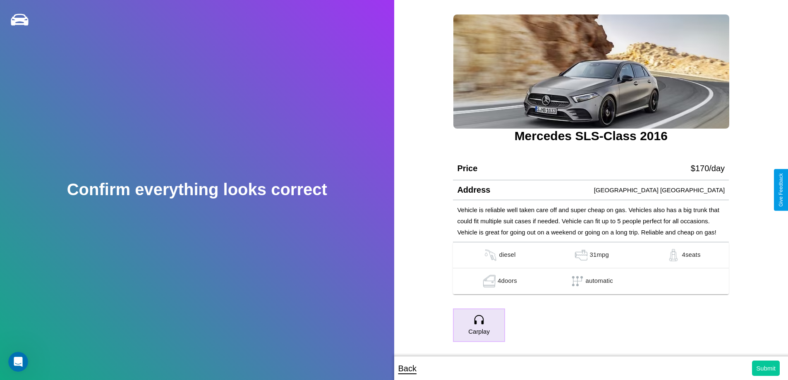  What do you see at coordinates (591, 221) in the screenshot?
I see `p: Vehicle is reliable well taken care off and super cheap on gas. Vehicles also has a big trunk tha...` at bounding box center [591, 221].